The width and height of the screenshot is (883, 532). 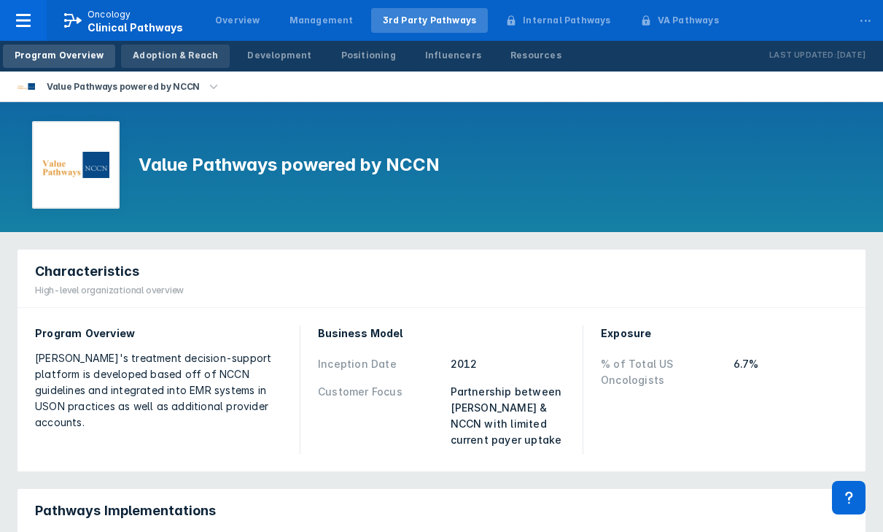 I want to click on div: Business Model, so click(x=441, y=333).